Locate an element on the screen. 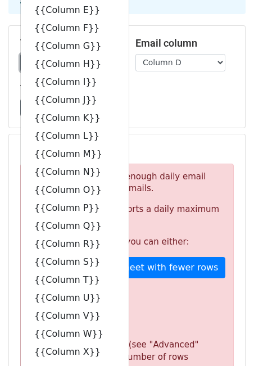 The width and height of the screenshot is (254, 366). h5: Email column is located at coordinates (185, 43).